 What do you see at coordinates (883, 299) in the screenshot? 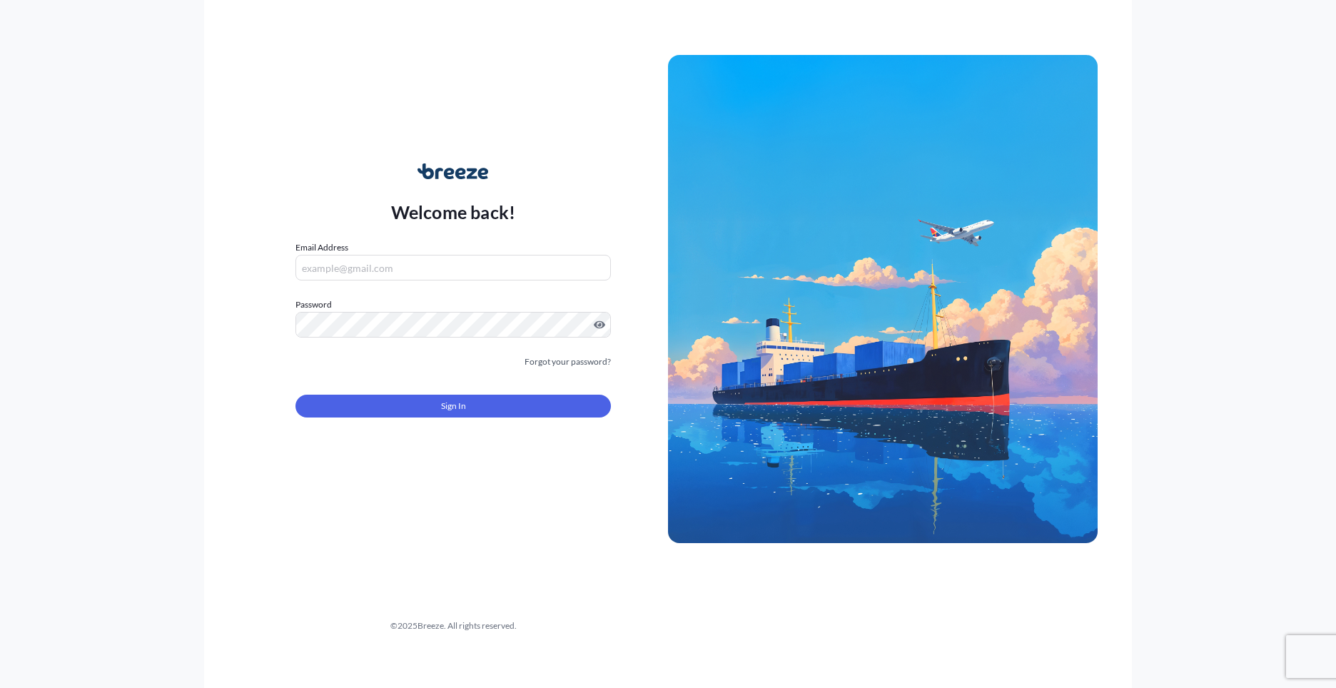
I see `img: Ship illustration` at bounding box center [883, 299].